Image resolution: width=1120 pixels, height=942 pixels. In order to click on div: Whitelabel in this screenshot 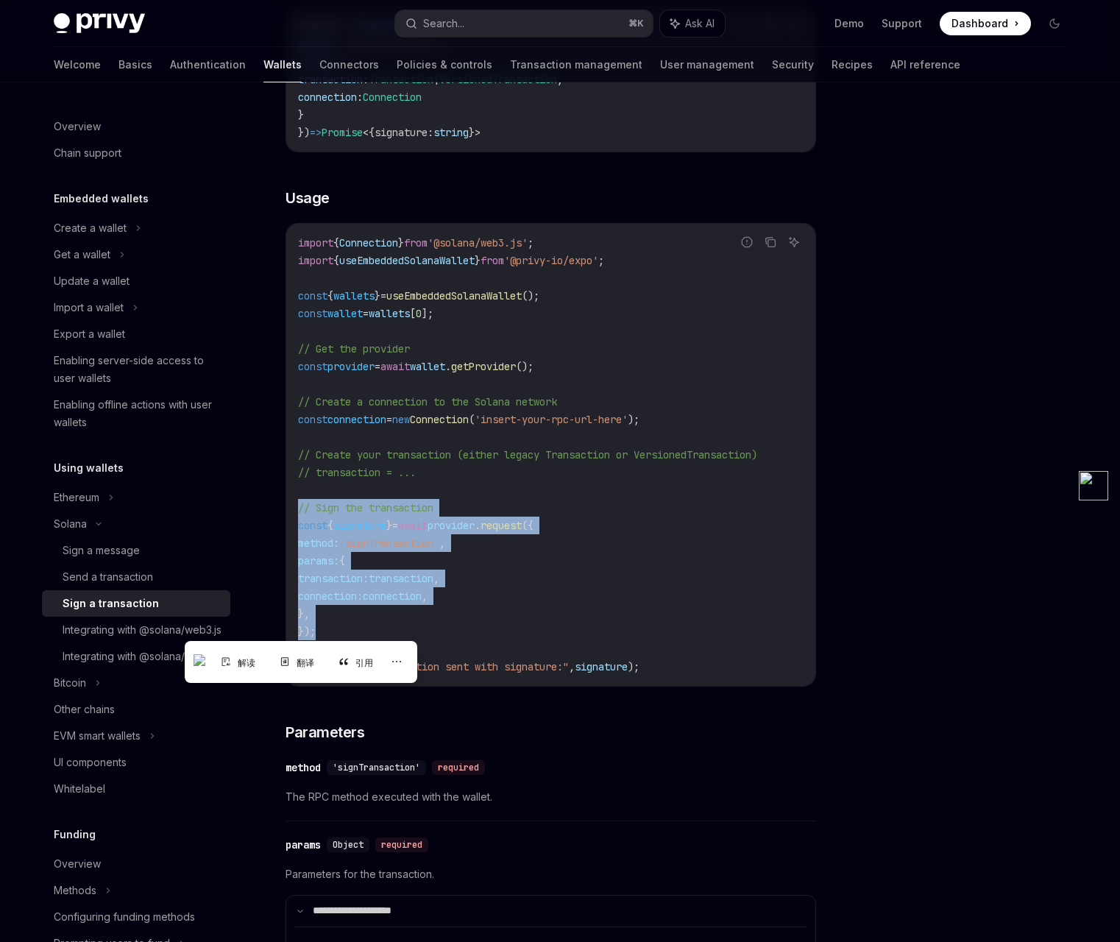, I will do `click(79, 789)`.